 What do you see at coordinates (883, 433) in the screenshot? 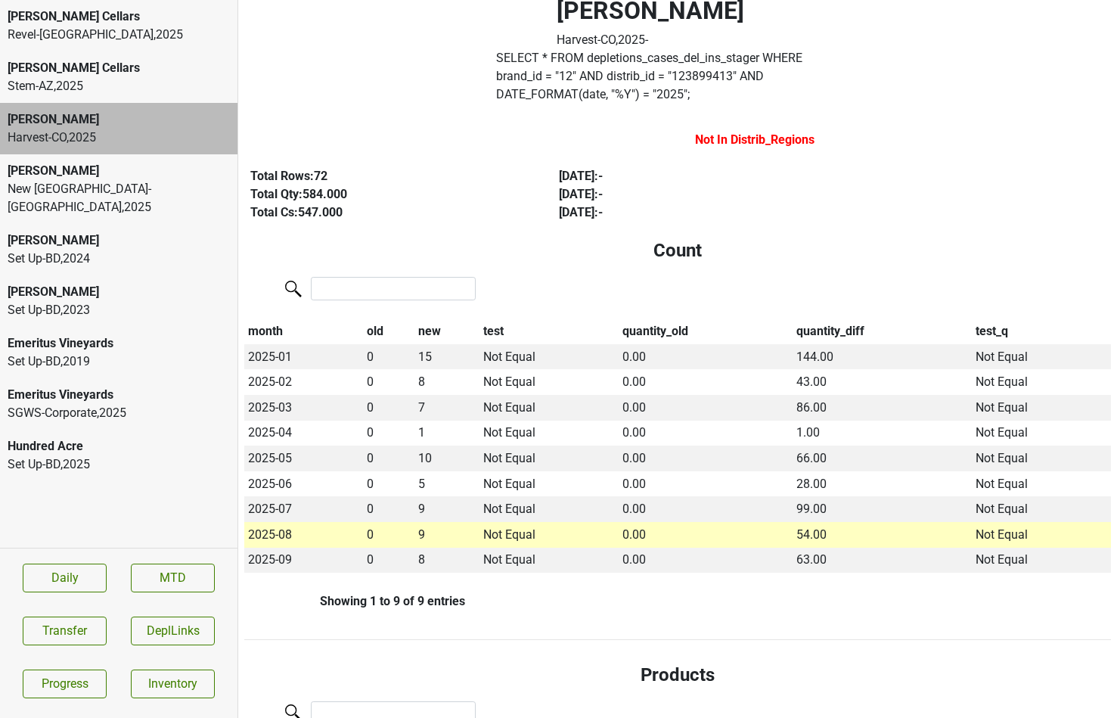
I see `td: 1.00` at bounding box center [883, 433].